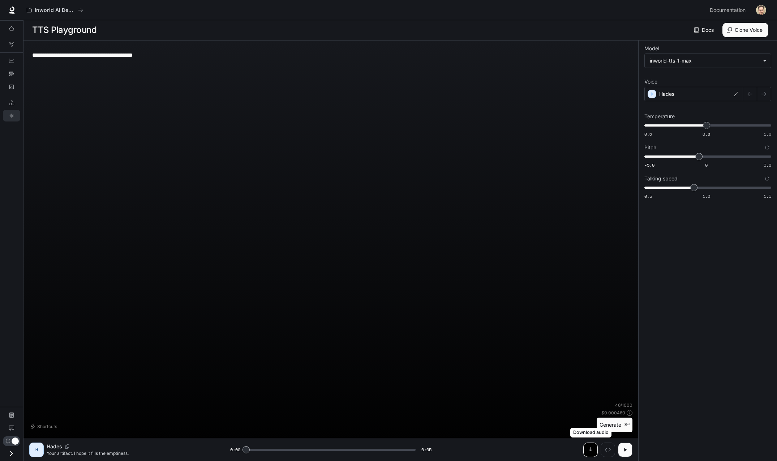 This screenshot has width=777, height=461. I want to click on p: Your artifact. I hope it fills the emptiness., so click(130, 453).